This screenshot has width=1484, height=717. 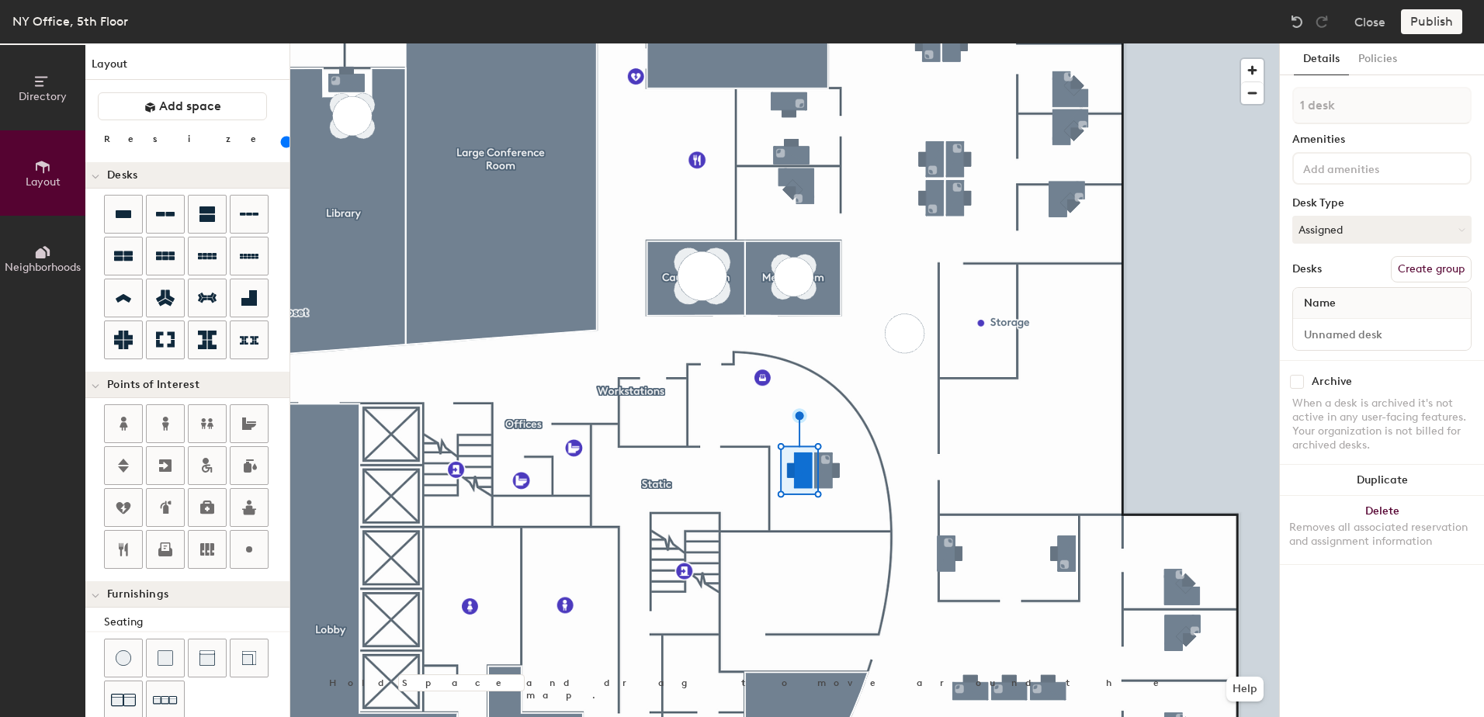 I want to click on button: Assigned, so click(x=1382, y=230).